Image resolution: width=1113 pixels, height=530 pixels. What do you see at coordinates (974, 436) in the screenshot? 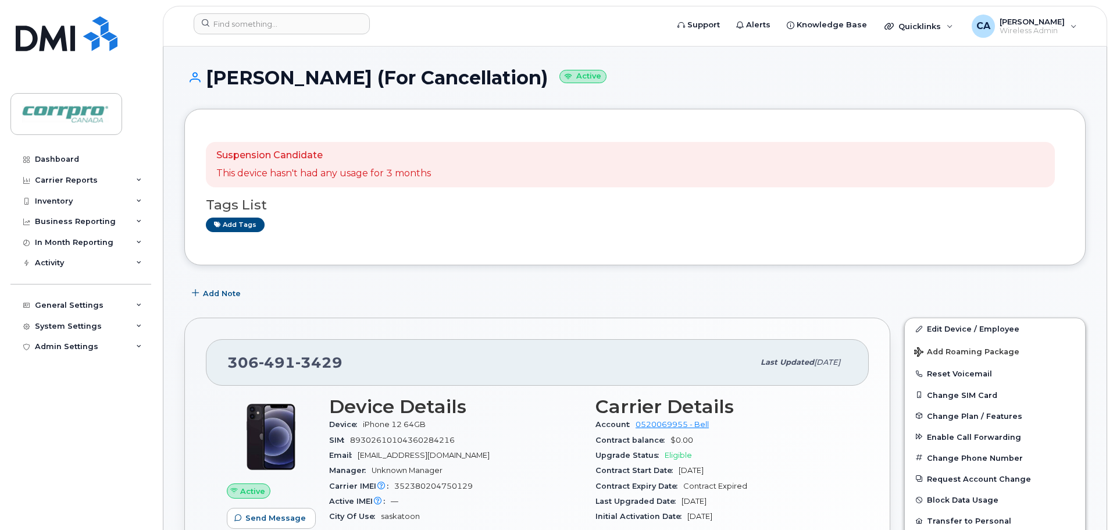
I see `span: Enable Call Forwarding` at bounding box center [974, 436].